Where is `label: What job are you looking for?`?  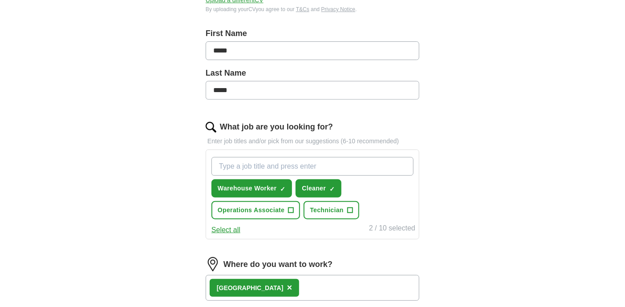
label: What job are you looking for? is located at coordinates (277, 127).